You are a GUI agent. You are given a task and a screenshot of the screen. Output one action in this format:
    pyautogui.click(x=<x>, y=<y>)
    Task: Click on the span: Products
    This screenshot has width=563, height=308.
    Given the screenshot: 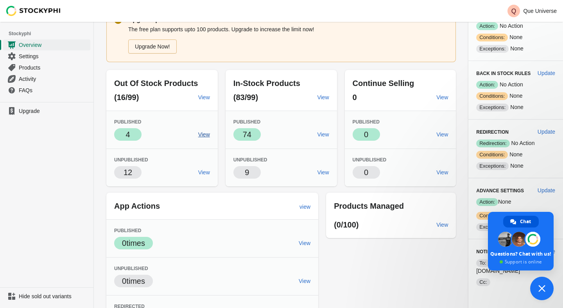 What is the action you would take?
    pyautogui.click(x=54, y=68)
    